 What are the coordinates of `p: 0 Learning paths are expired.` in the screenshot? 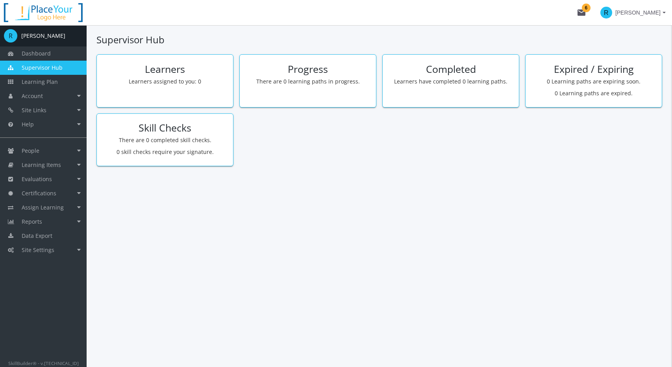 It's located at (593, 93).